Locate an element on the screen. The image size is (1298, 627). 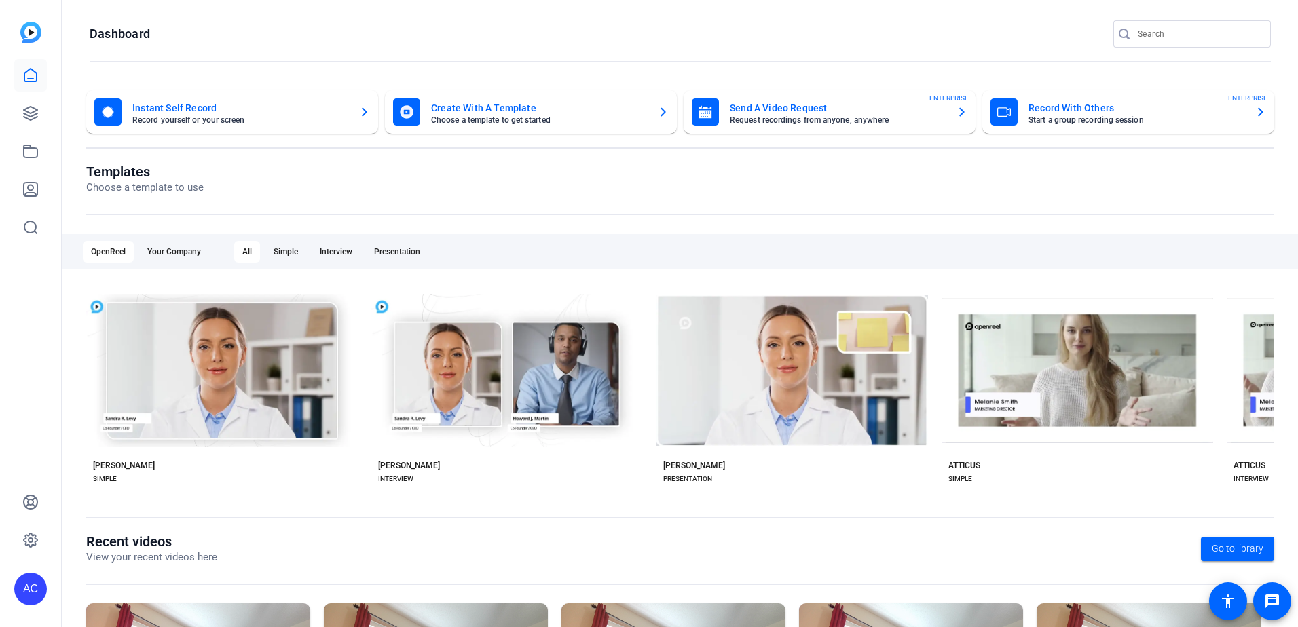
button: Instant Self RecordRecord yourself or your screen is located at coordinates (232, 112).